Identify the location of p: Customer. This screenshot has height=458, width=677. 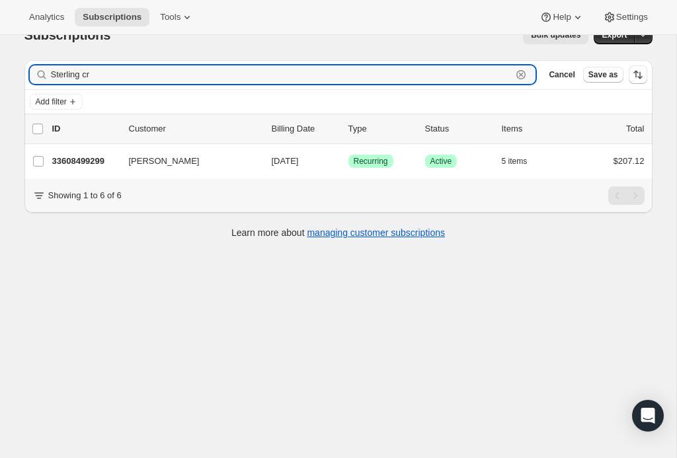
(195, 129).